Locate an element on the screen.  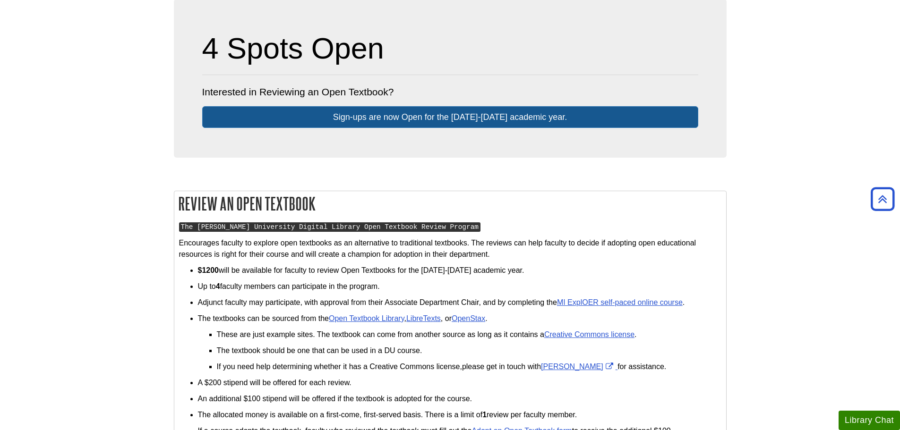
a: Link opens in new window is located at coordinates (578, 366).